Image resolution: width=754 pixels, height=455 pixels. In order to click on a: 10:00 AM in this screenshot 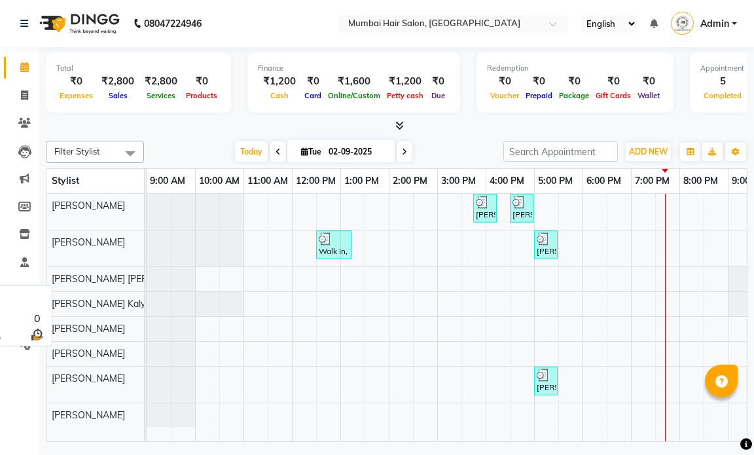, I will do `click(219, 181)`.